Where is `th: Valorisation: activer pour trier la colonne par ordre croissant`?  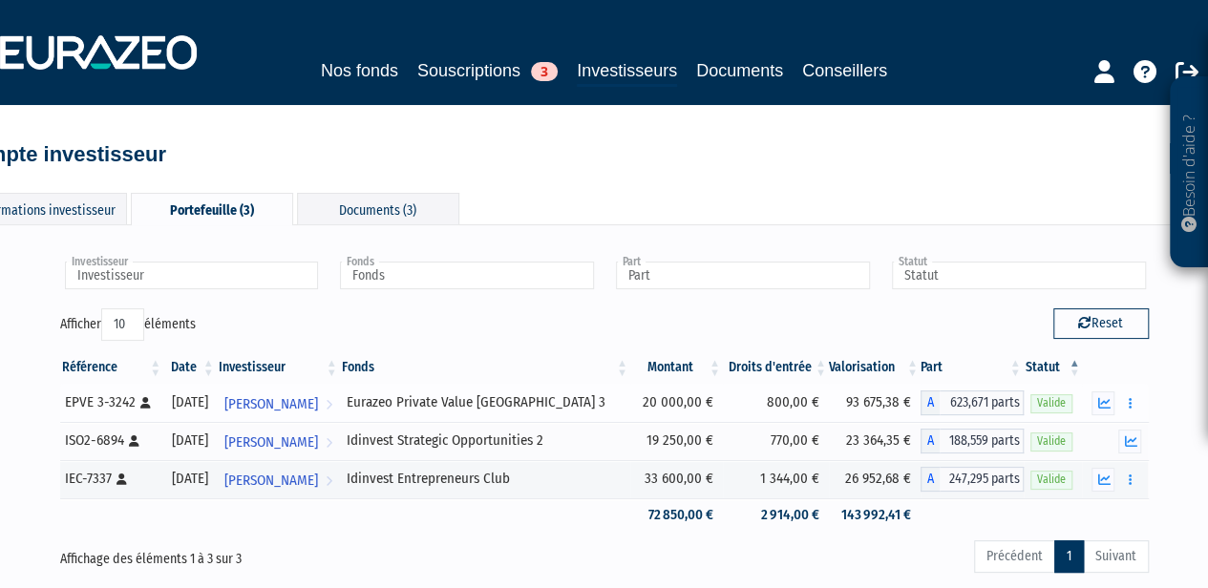
th: Valorisation: activer pour trier la colonne par ordre croissant is located at coordinates (874, 368).